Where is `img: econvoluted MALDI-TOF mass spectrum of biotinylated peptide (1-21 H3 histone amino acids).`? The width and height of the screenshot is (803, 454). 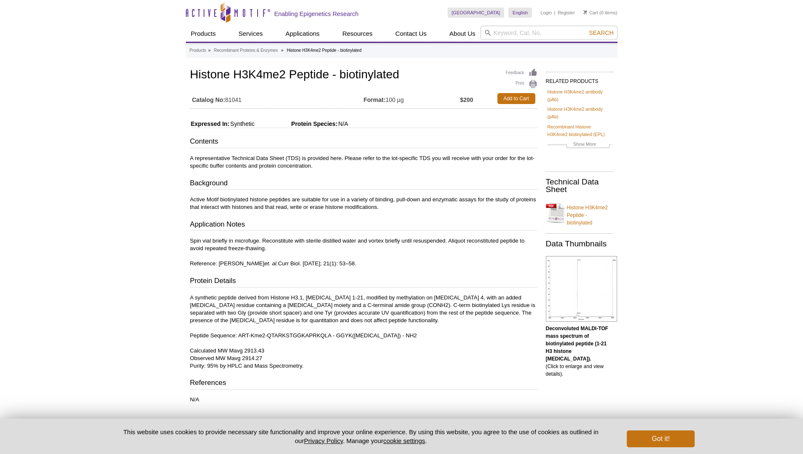
img: econvoluted MALDI-TOF mass spectrum of biotinylated peptide (1-21 H3 histone amino acids). is located at coordinates (581, 289).